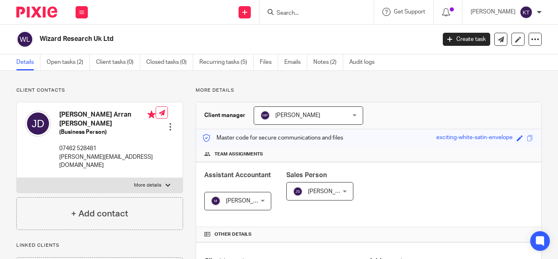  I want to click on a: Closed tasks (0), so click(170, 62).